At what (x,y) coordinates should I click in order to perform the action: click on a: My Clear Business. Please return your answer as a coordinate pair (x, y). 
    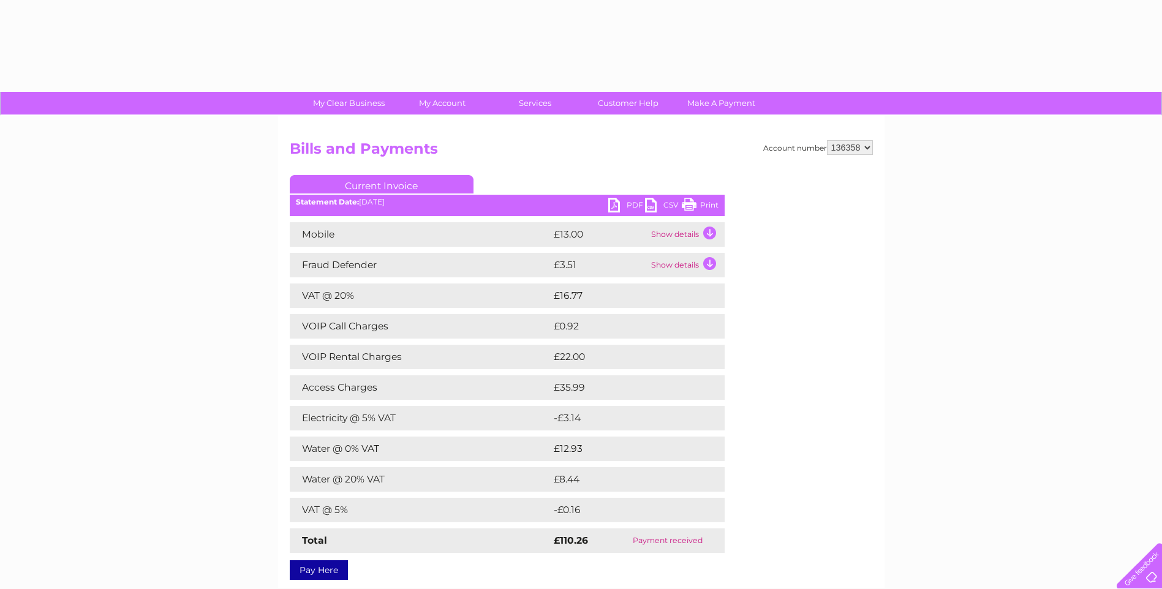
    Looking at the image, I should click on (349, 103).